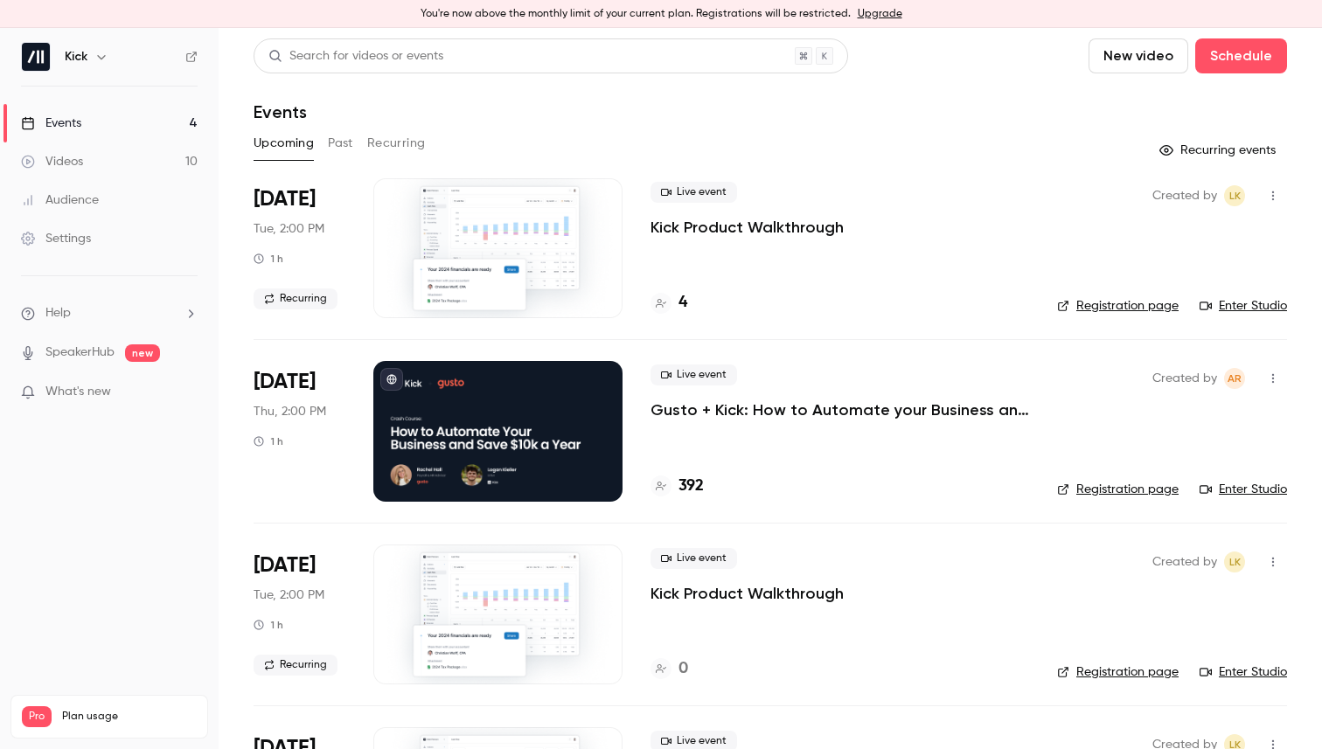 The height and width of the screenshot is (749, 1322). I want to click on div: Sep 23 Tue, 11:00 AM (America/Los Angeles), so click(299, 248).